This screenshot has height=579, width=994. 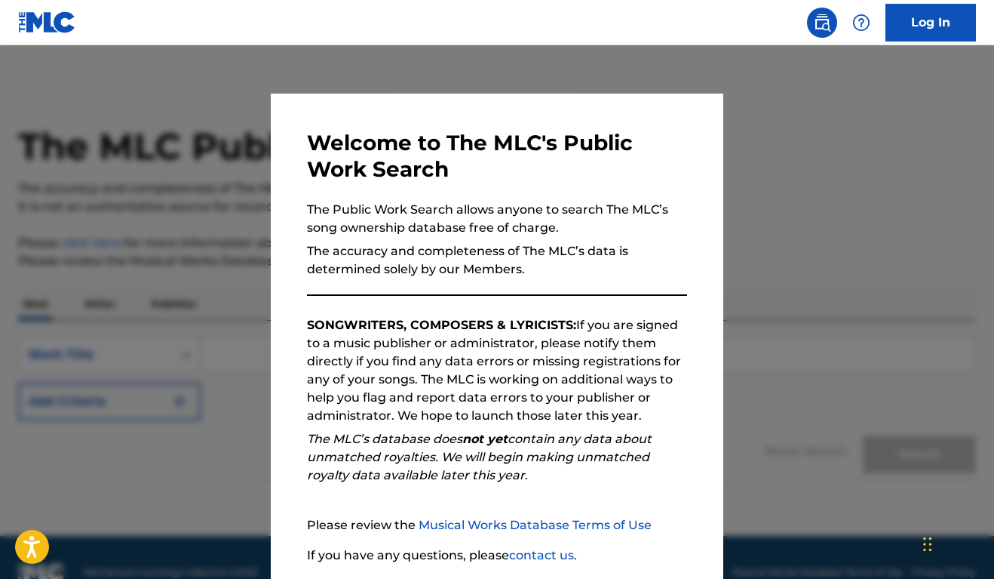 I want to click on p: The accuracy and completeness of The MLC’s data is determined solely by our Members., so click(x=497, y=260).